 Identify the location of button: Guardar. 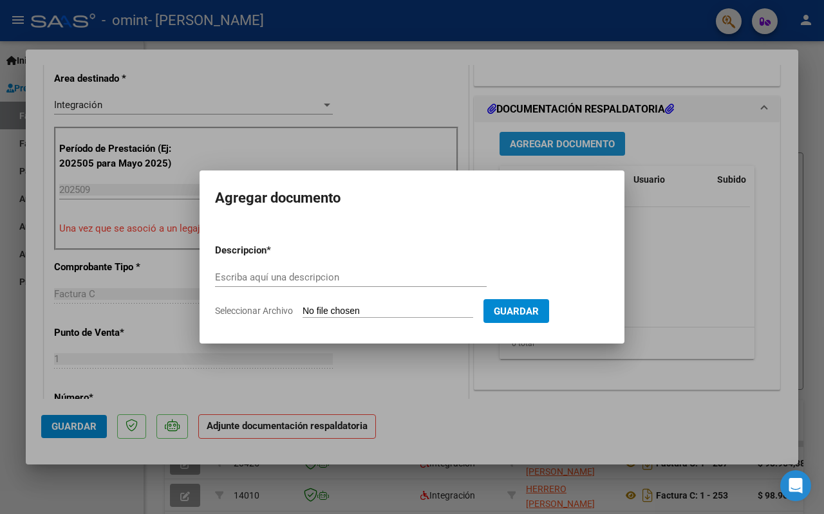
(516, 311).